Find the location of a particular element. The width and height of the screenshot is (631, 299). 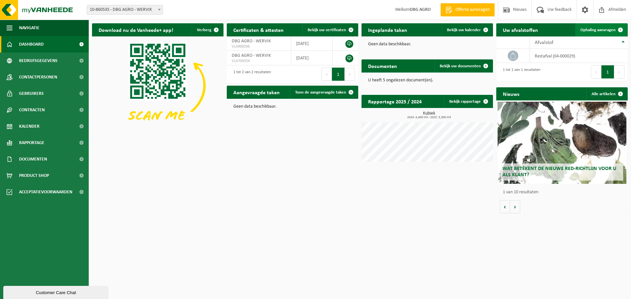

span: Contactpersonen is located at coordinates (38, 77).